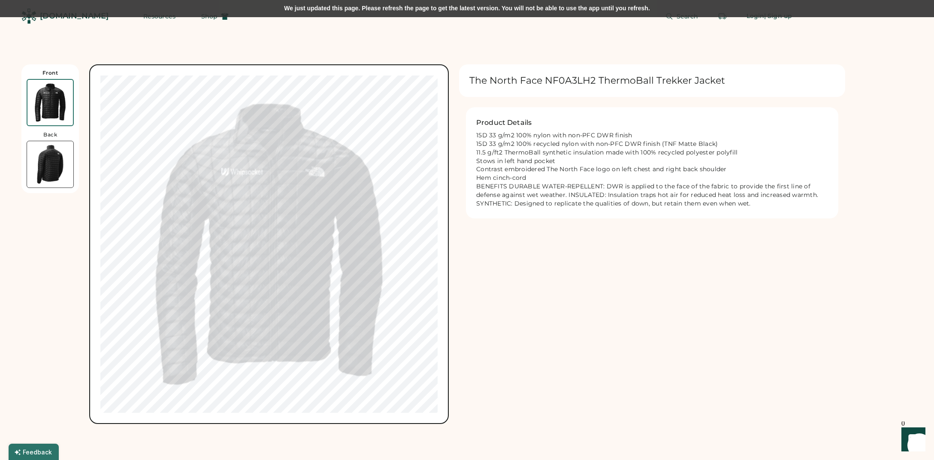 The image size is (934, 460). I want to click on h1: The North Face NF0A3LH2 ThermoBall Trekker Jacket, so click(597, 81).